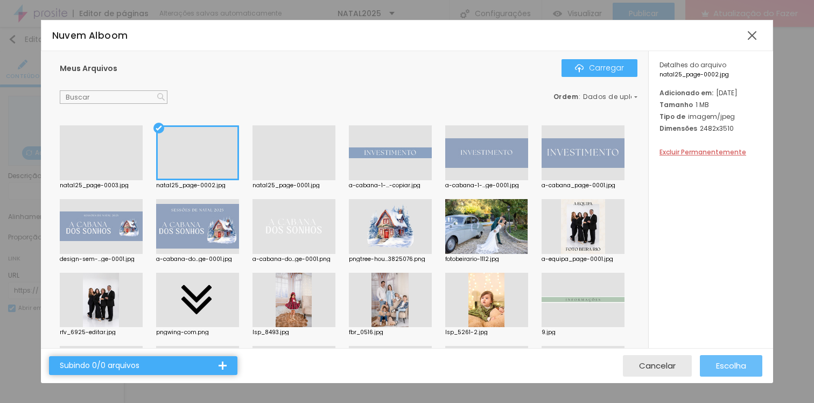 Image resolution: width=814 pixels, height=403 pixels. What do you see at coordinates (387, 259) in the screenshot?
I see `font: pngtree-hou...3825076.png` at bounding box center [387, 259].